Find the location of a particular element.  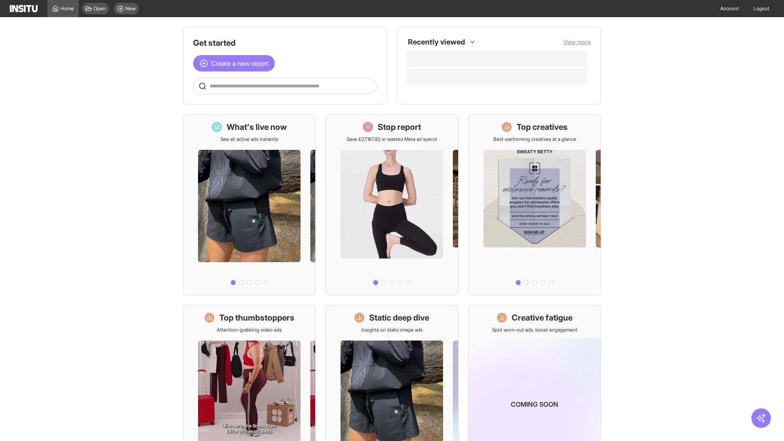

h1: Stop report is located at coordinates (400, 127).